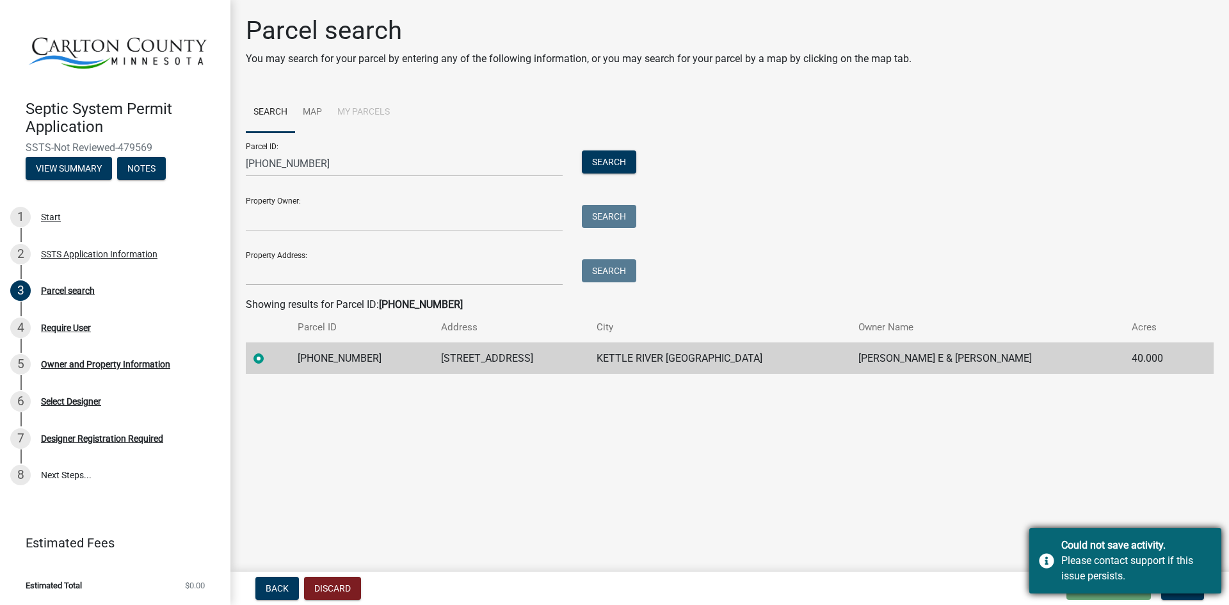 Image resolution: width=1229 pixels, height=605 pixels. I want to click on div: 6, so click(20, 401).